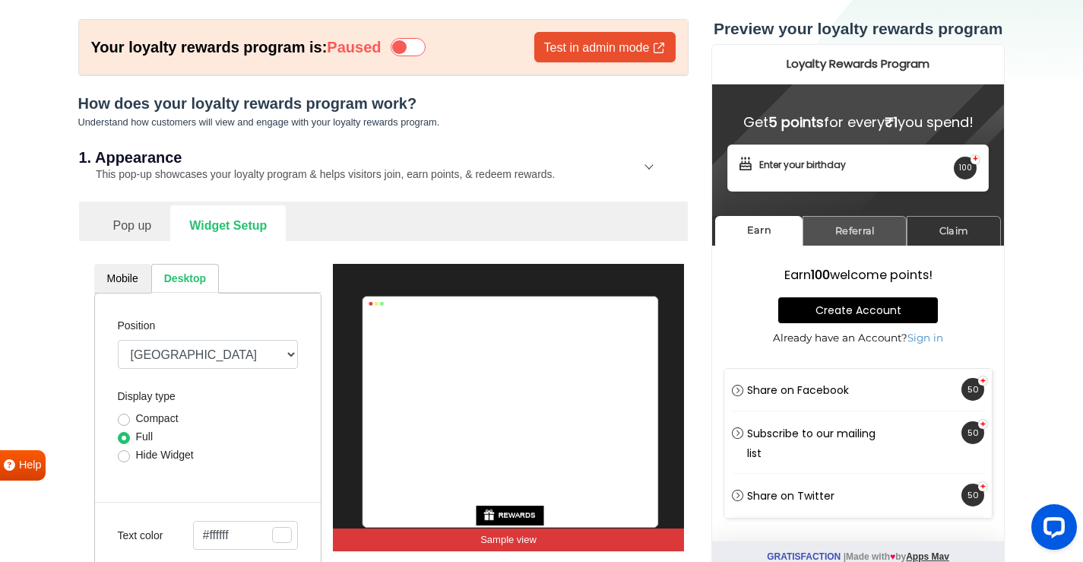 This screenshot has width=1083, height=562. Describe the element at coordinates (228, 224) in the screenshot. I see `a: Widget Setup` at that location.